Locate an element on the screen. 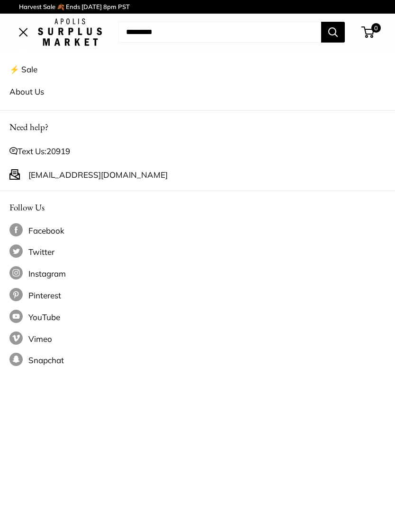 The width and height of the screenshot is (395, 514). a: 20919 is located at coordinates (58, 150).